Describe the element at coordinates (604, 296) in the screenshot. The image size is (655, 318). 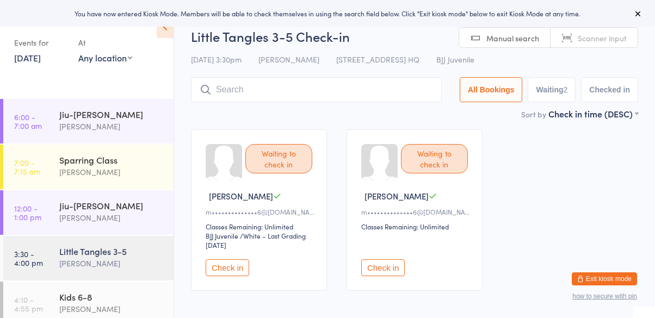
I see `button: how to secure with pin` at that location.